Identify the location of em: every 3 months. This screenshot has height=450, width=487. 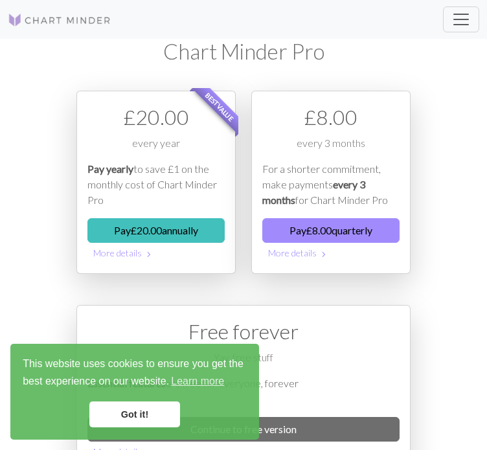
(313, 192).